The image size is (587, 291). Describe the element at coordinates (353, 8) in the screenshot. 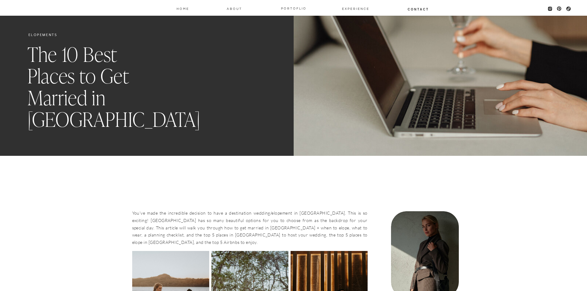

I see `a: EXPERIENCE` at that location.